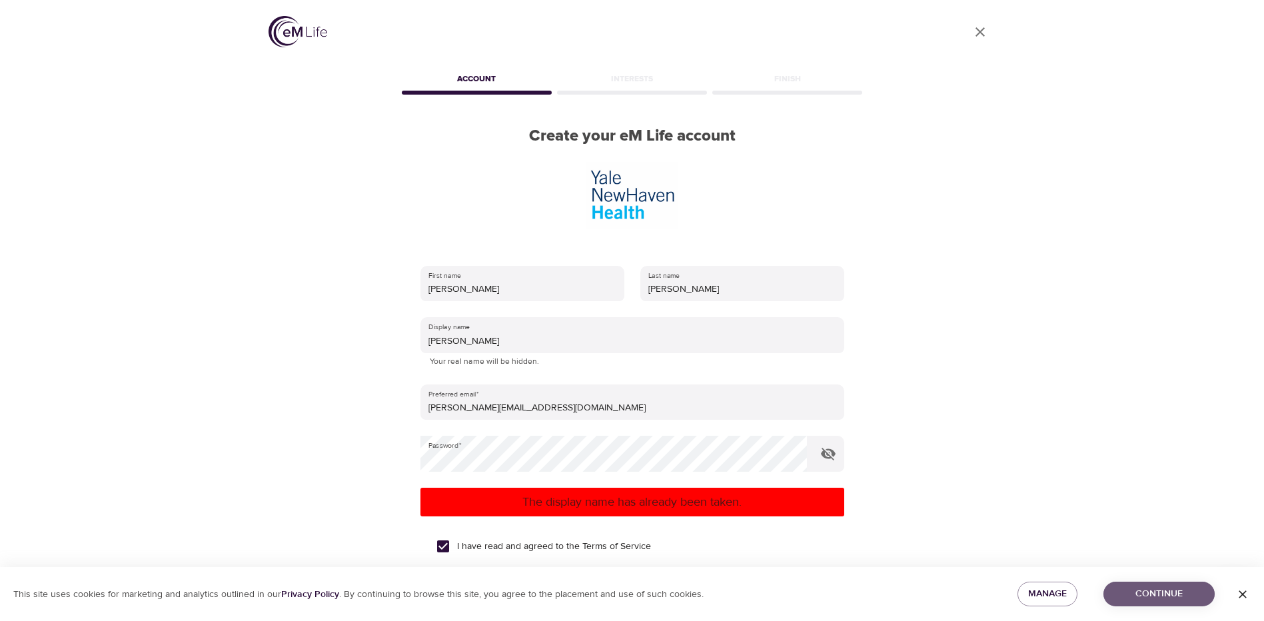 The height and width of the screenshot is (621, 1264). Describe the element at coordinates (632, 136) in the screenshot. I see `h2: Create your eM Life account` at that location.